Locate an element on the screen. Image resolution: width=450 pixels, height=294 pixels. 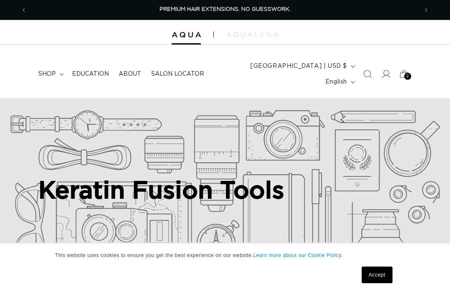
span: Education is located at coordinates (90, 74).